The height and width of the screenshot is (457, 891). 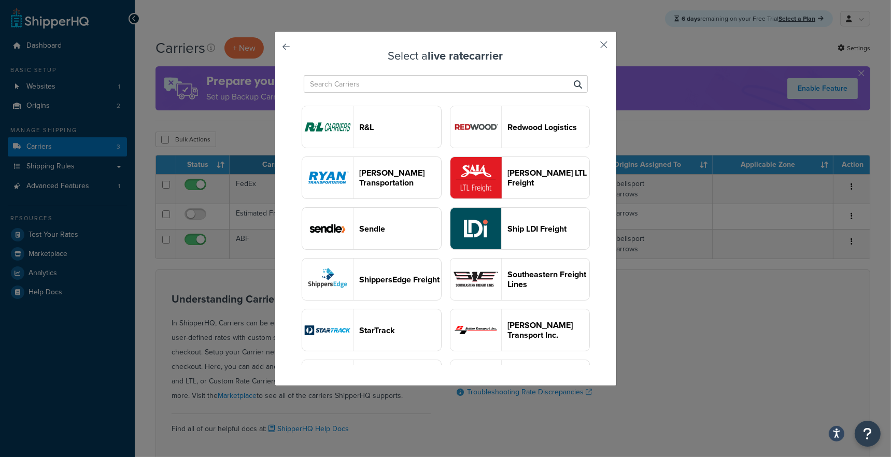 What do you see at coordinates (520, 381) in the screenshot?
I see `button: tstOverlandFreight logo` at bounding box center [520, 381].